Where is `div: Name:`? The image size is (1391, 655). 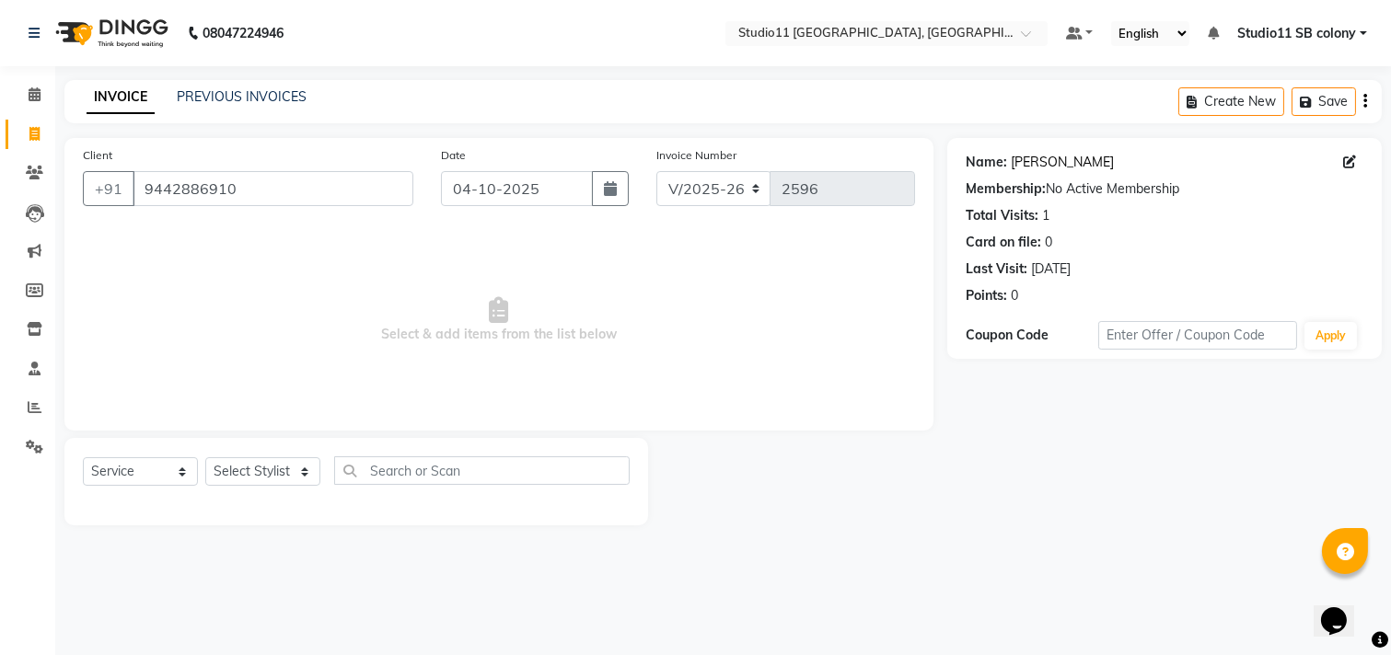
div: Name: is located at coordinates (986, 162).